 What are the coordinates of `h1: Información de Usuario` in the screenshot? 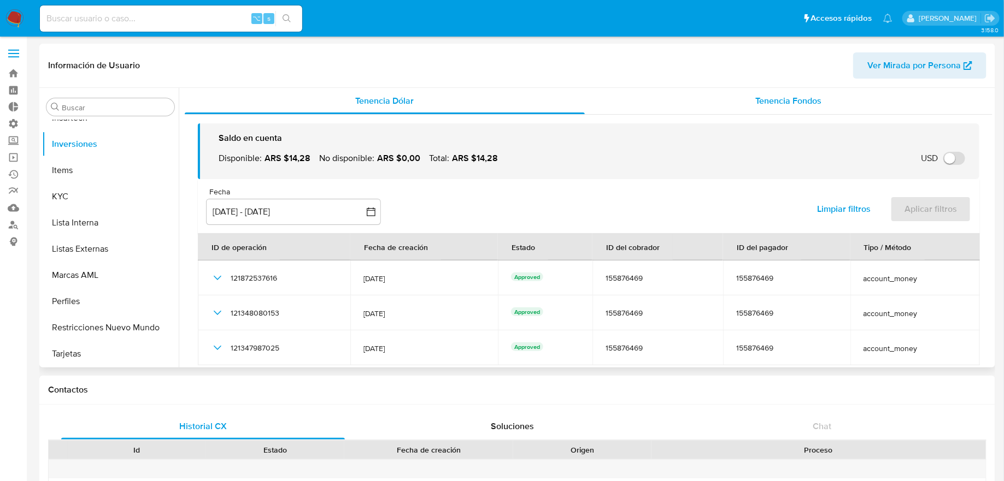 It's located at (94, 66).